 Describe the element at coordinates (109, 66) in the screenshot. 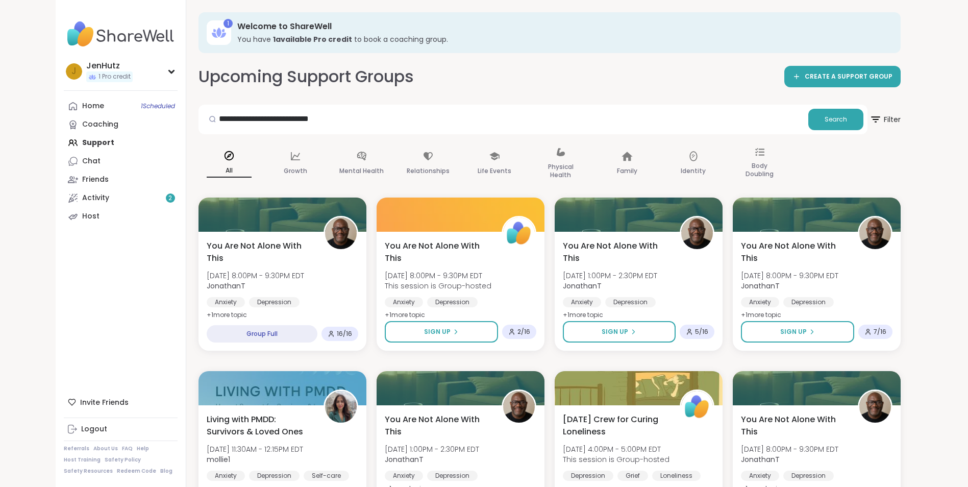

I see `div: JenHutz` at that location.